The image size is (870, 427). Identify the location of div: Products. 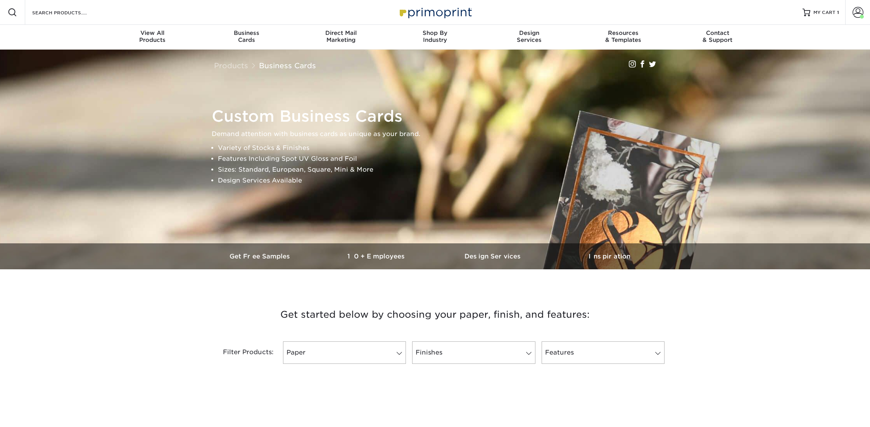
(152, 36).